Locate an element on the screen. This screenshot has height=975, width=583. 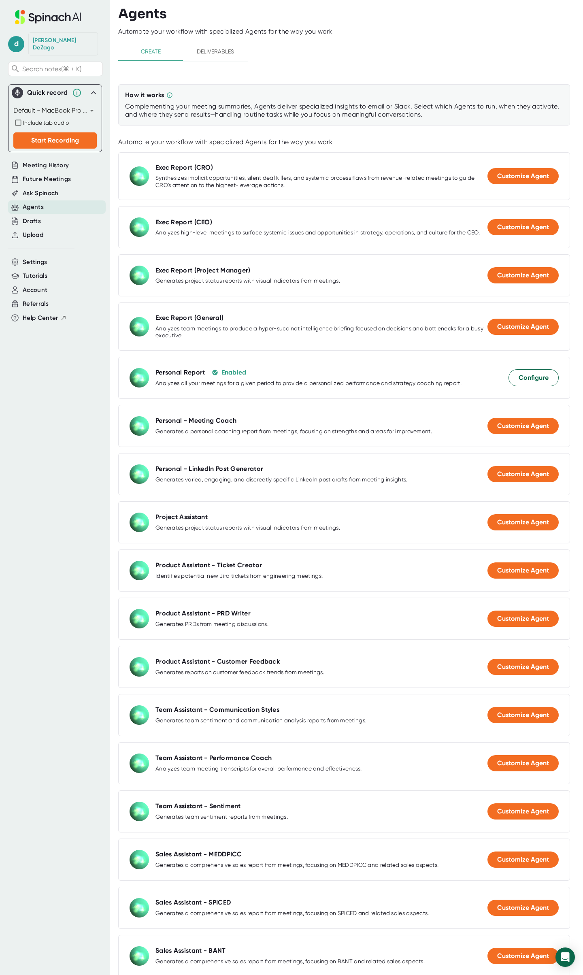
img: Personal - Meeting Coach is located at coordinates (139, 426).